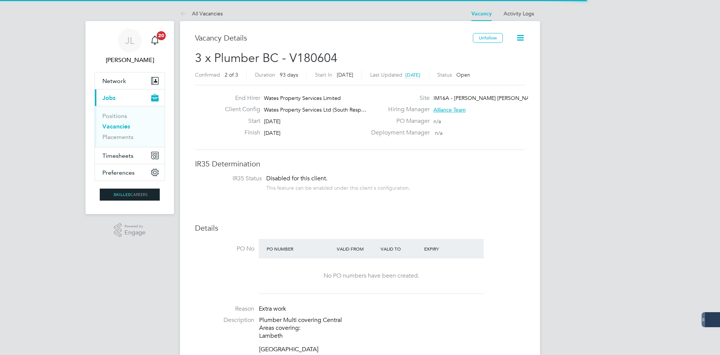 Image resolution: width=720 pixels, height=355 pixels. What do you see at coordinates (225, 320) in the screenshot?
I see `label: Description` at bounding box center [225, 320].